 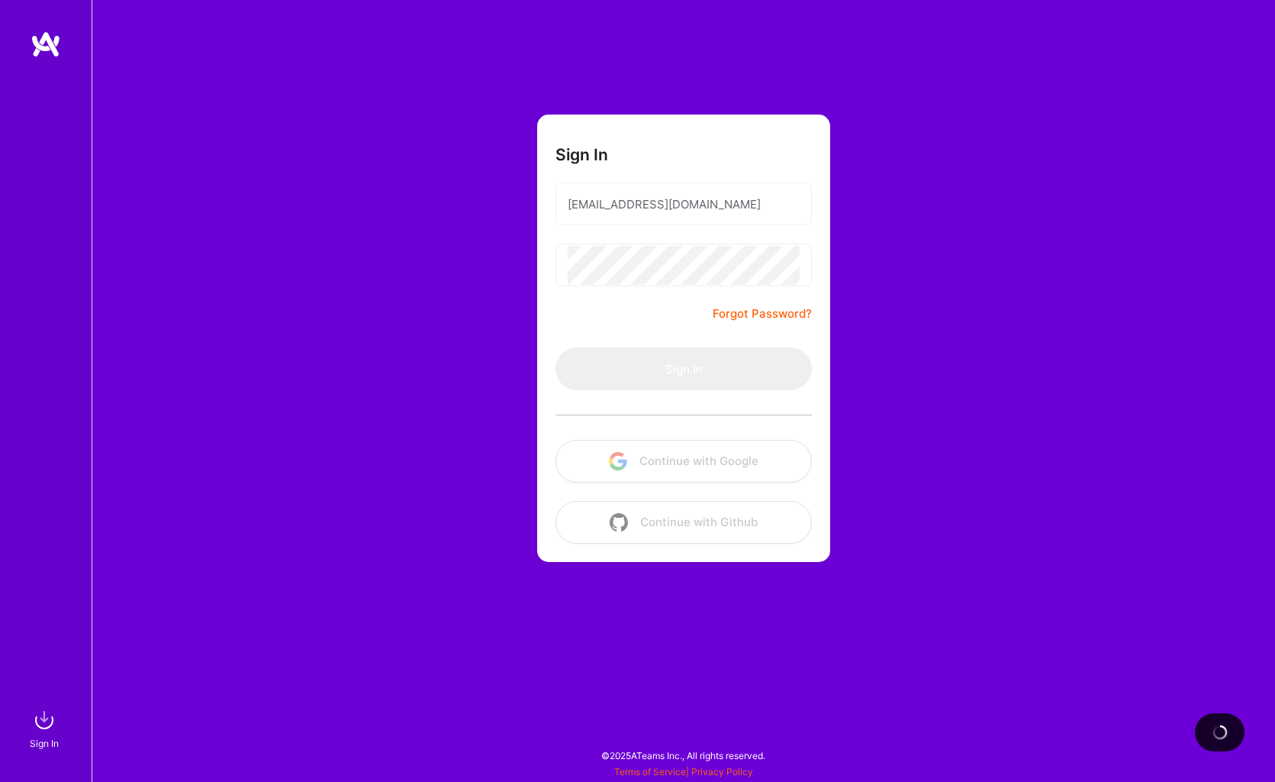 What do you see at coordinates (582, 154) in the screenshot?
I see `h3: Sign In` at bounding box center [582, 154].